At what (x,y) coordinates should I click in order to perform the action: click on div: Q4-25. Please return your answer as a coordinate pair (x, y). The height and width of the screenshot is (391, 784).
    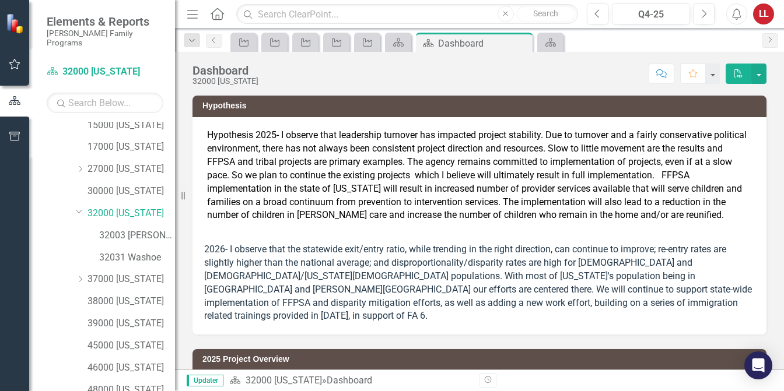
    Looking at the image, I should click on (651, 15).